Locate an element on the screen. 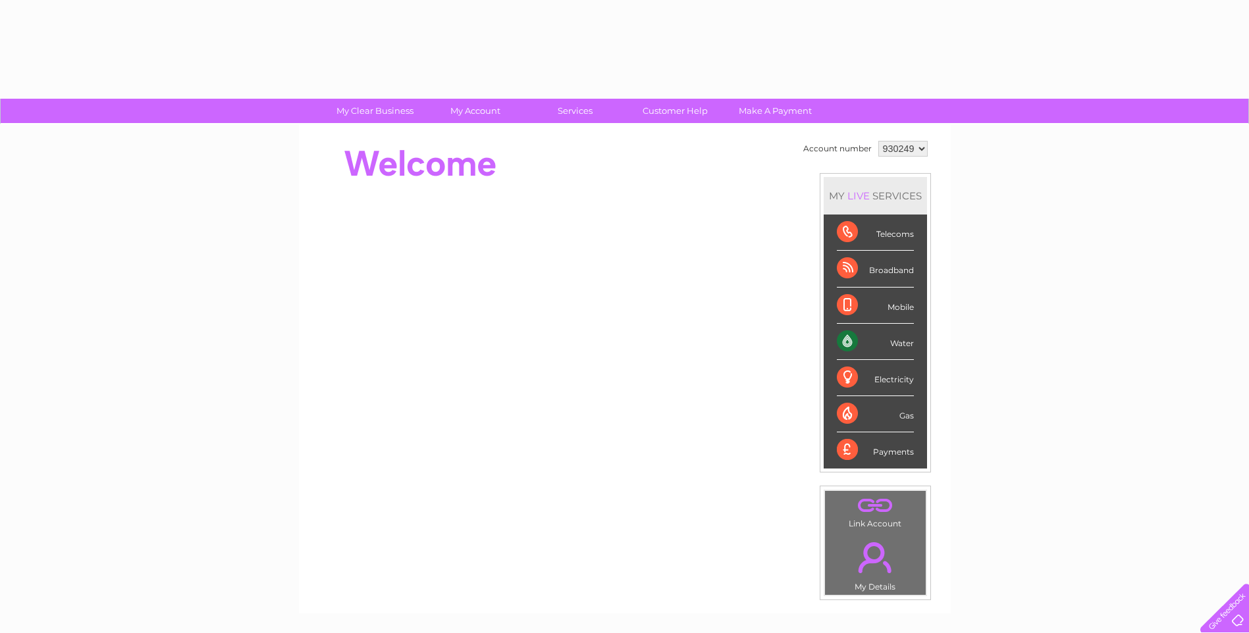  a: My Account is located at coordinates (475, 111).